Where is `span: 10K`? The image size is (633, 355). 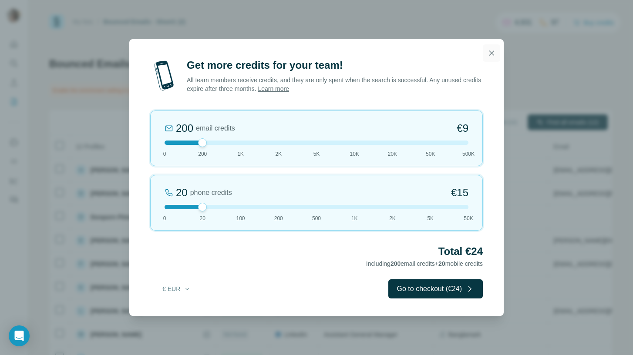 span: 10K is located at coordinates (354, 154).